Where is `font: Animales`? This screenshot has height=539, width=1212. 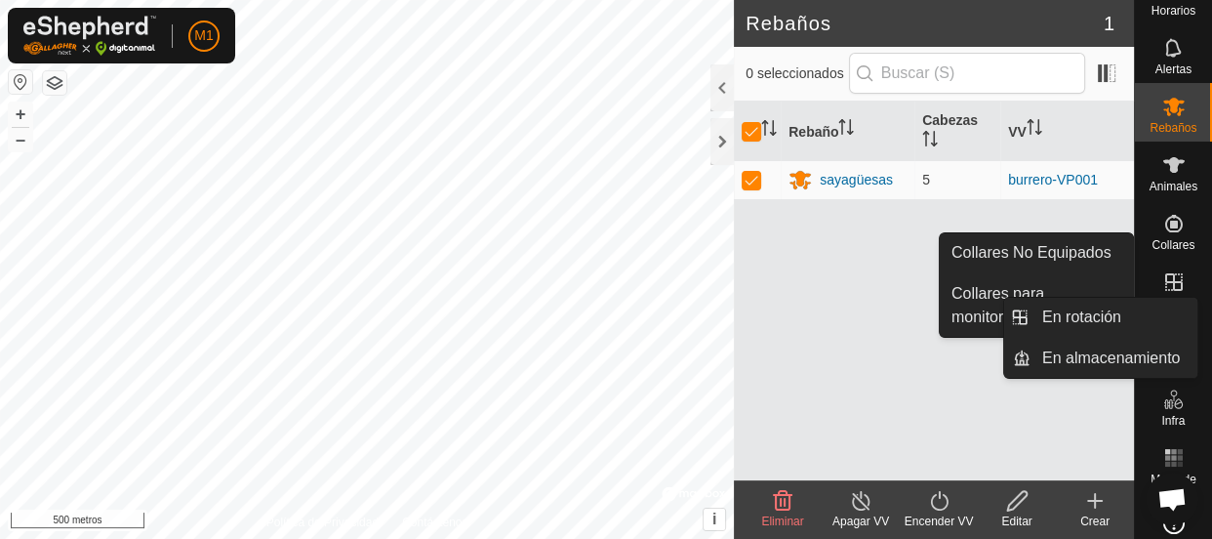 font: Animales is located at coordinates (1173, 186).